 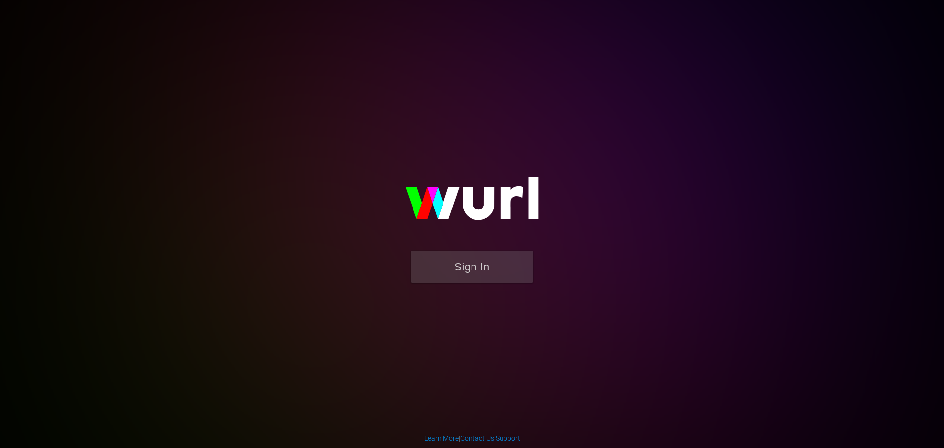 What do you see at coordinates (477, 438) in the screenshot?
I see `a: Contact Us` at bounding box center [477, 438].